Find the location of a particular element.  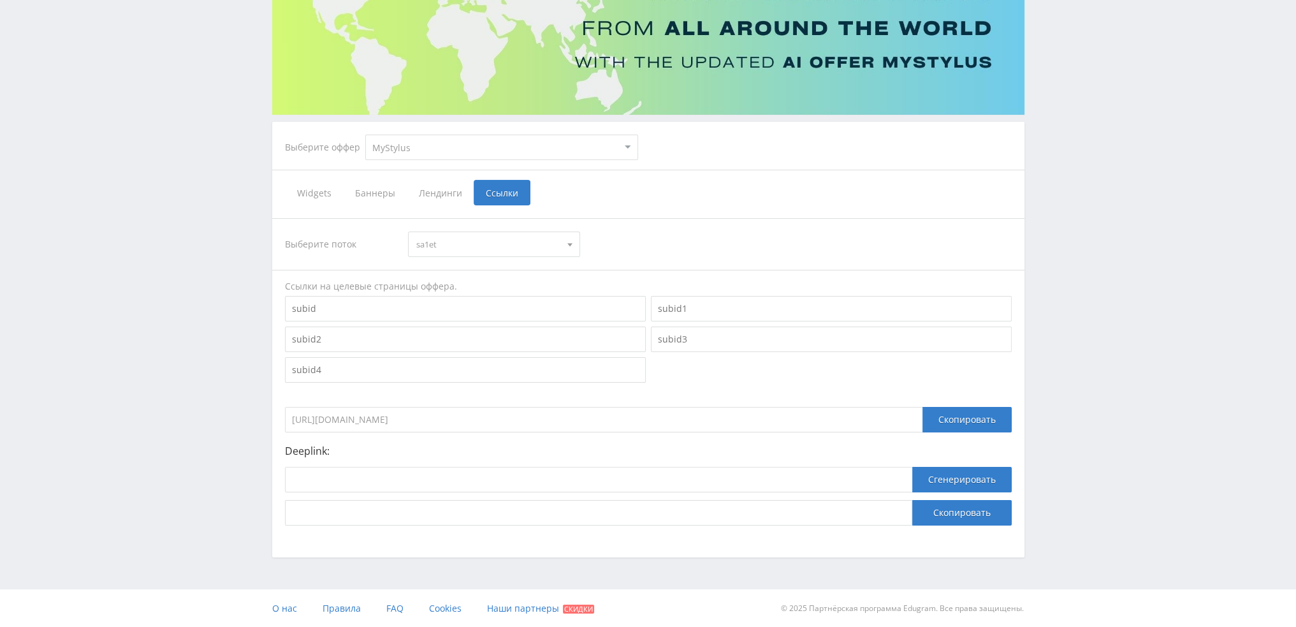

div: Скопировать is located at coordinates (967, 419).